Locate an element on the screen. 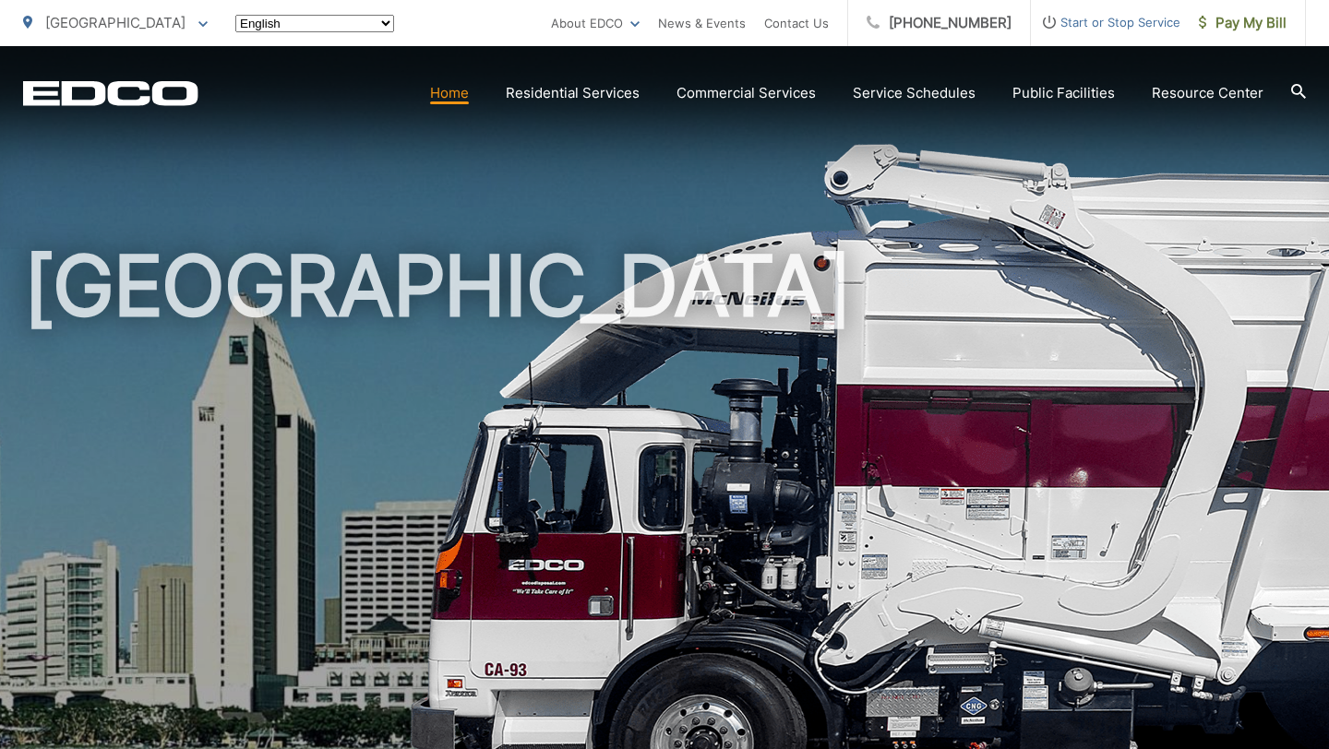  a: Service Schedules is located at coordinates (913, 93).